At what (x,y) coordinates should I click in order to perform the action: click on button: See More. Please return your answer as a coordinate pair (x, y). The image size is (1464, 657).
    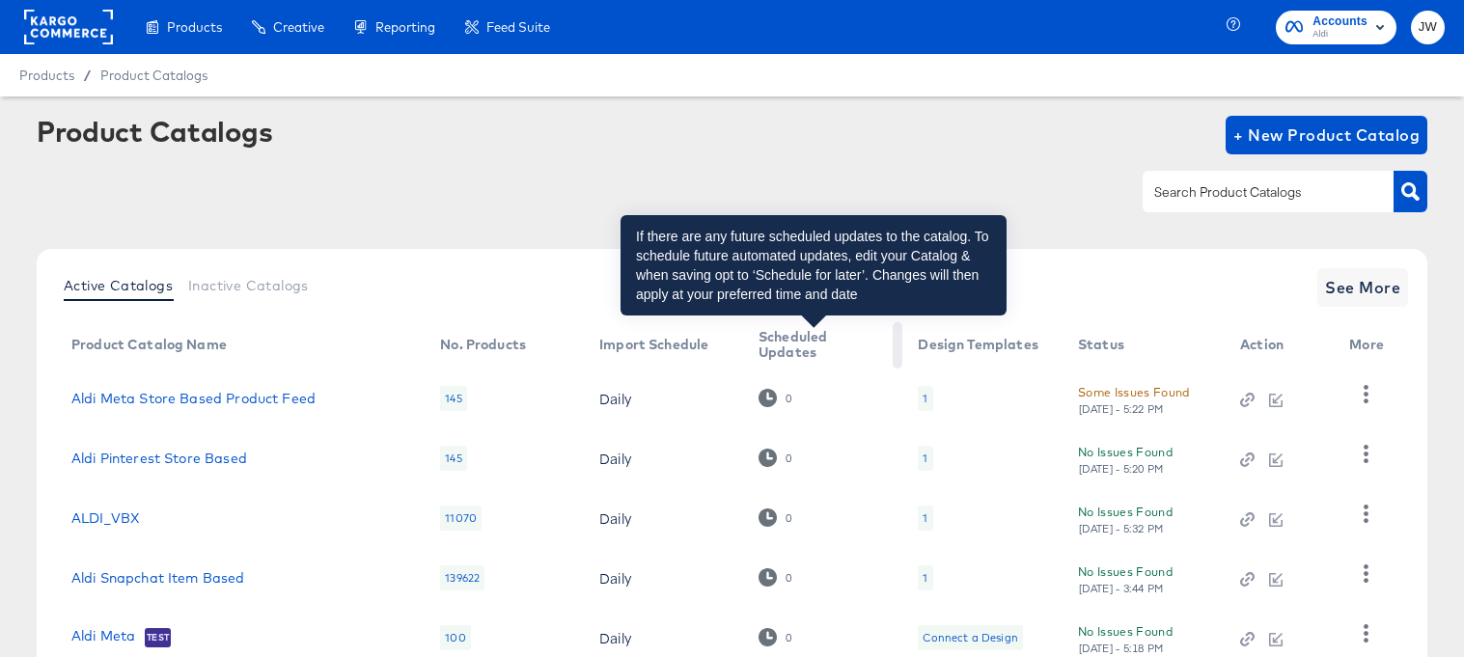
    Looking at the image, I should click on (1362, 288).